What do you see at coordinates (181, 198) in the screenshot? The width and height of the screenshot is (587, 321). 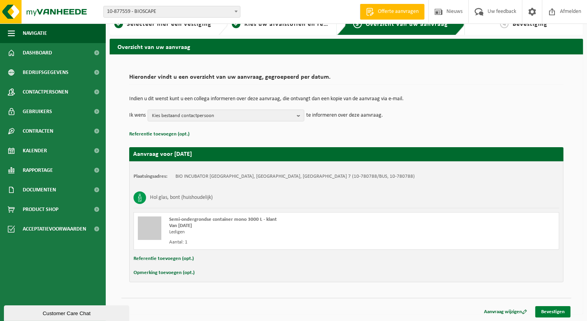 I see `h3: Hol glas, bont (huishoudelijk)` at bounding box center [181, 198].